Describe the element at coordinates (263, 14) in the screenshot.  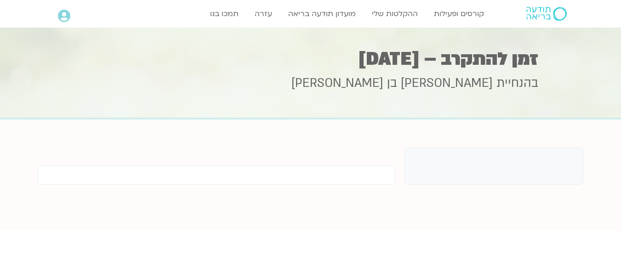
I see `a: עזרה` at that location.